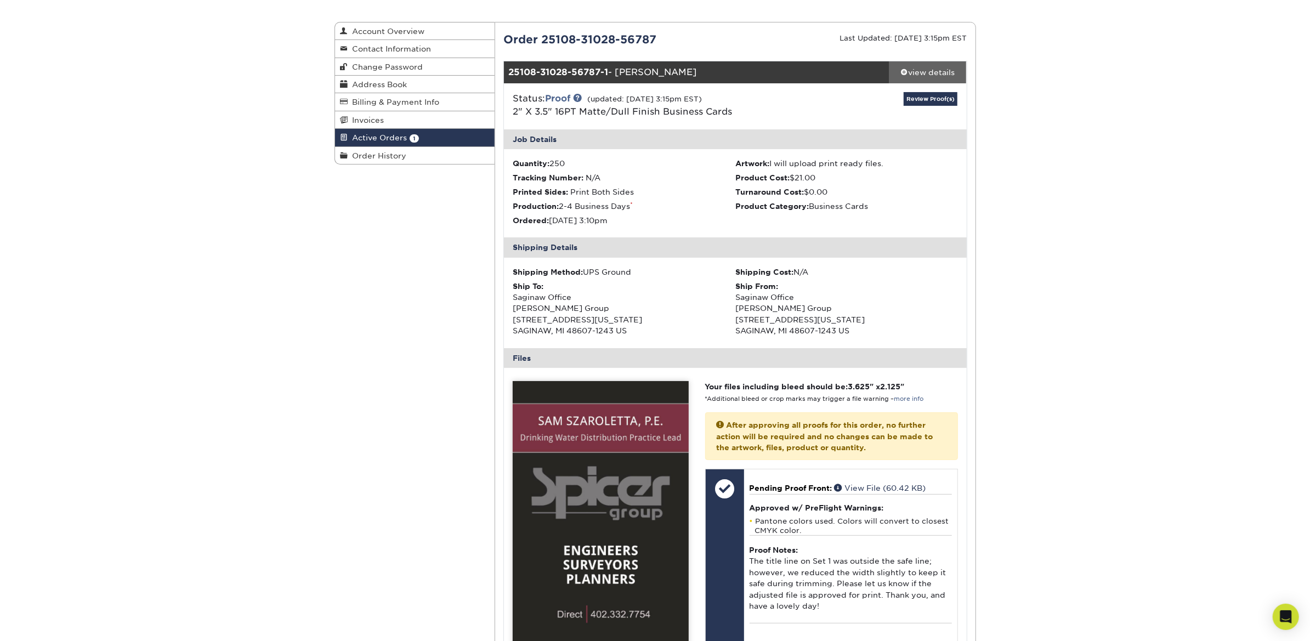 Image resolution: width=1310 pixels, height=641 pixels. What do you see at coordinates (624, 163) in the screenshot?
I see `li: 250` at bounding box center [624, 163].